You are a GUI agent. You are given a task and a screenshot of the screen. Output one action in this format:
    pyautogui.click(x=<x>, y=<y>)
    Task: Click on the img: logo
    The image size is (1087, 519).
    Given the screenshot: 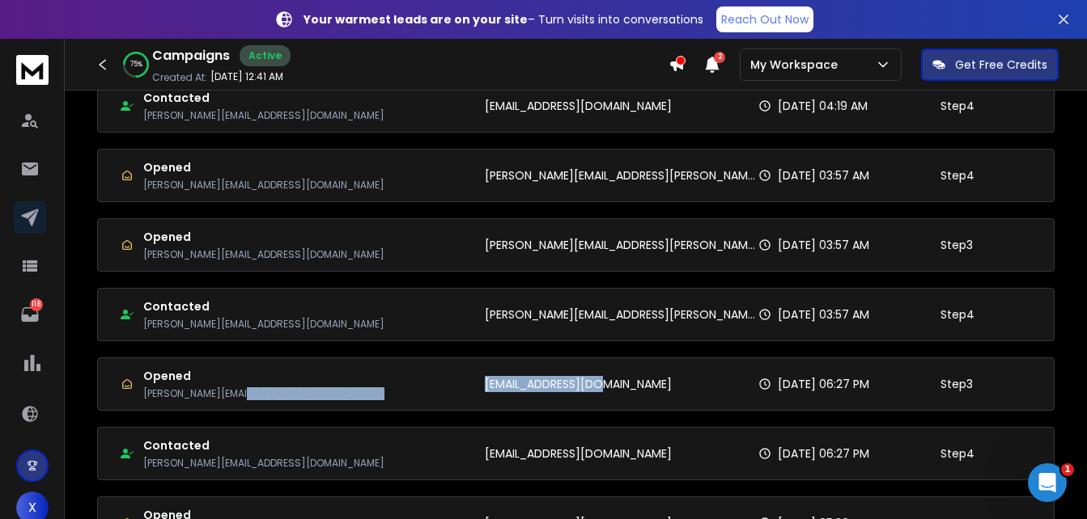 What is the action you would take?
    pyautogui.click(x=32, y=70)
    